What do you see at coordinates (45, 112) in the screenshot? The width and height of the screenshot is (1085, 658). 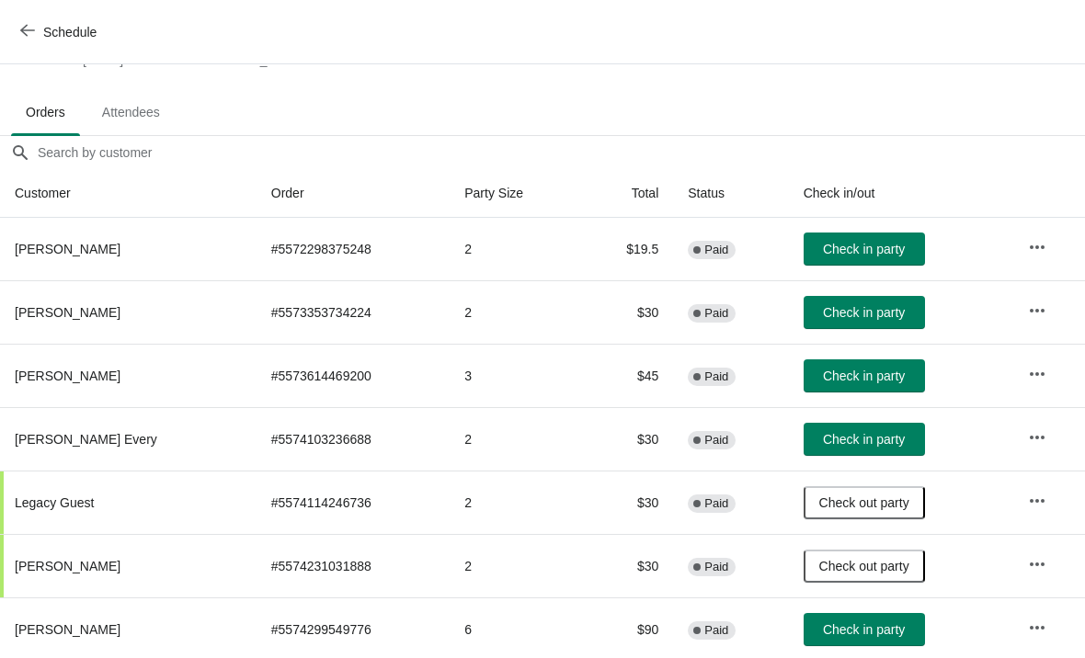 I see `span: Orders` at bounding box center [45, 112].